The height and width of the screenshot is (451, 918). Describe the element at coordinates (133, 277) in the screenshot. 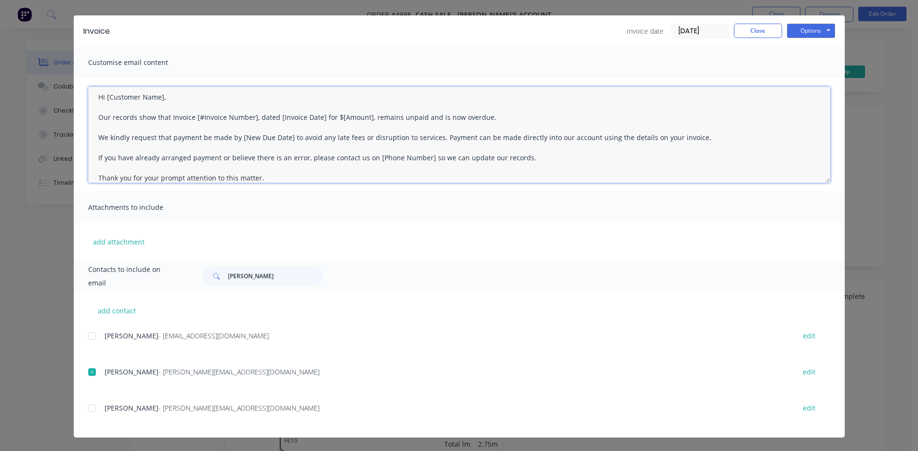

I see `span: Contacts to include on email` at that location.